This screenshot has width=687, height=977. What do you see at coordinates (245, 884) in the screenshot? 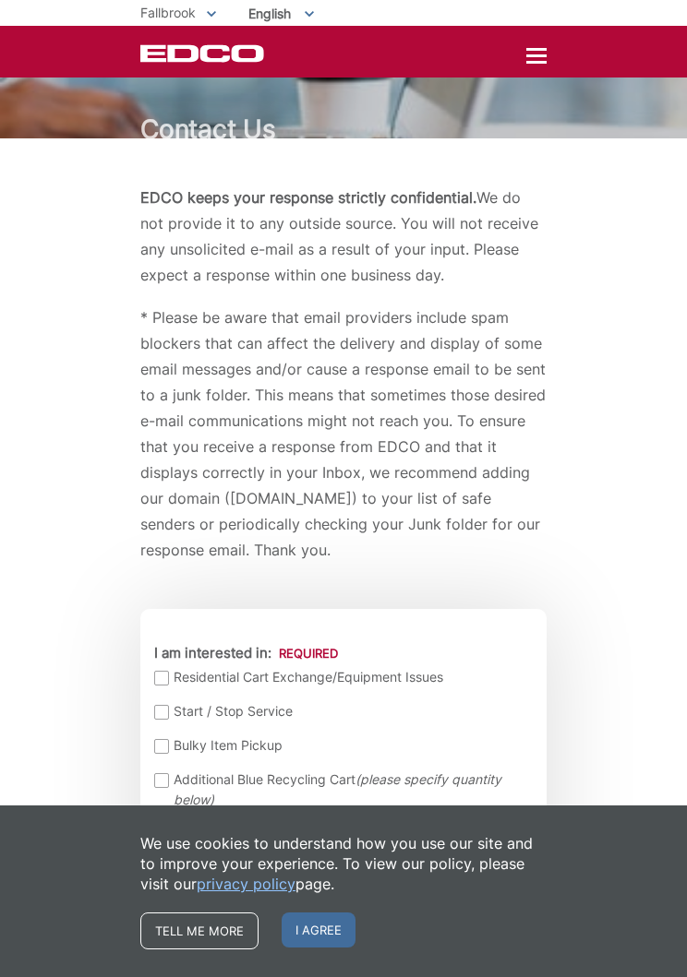
I see `a: privacy policy` at bounding box center [245, 884].